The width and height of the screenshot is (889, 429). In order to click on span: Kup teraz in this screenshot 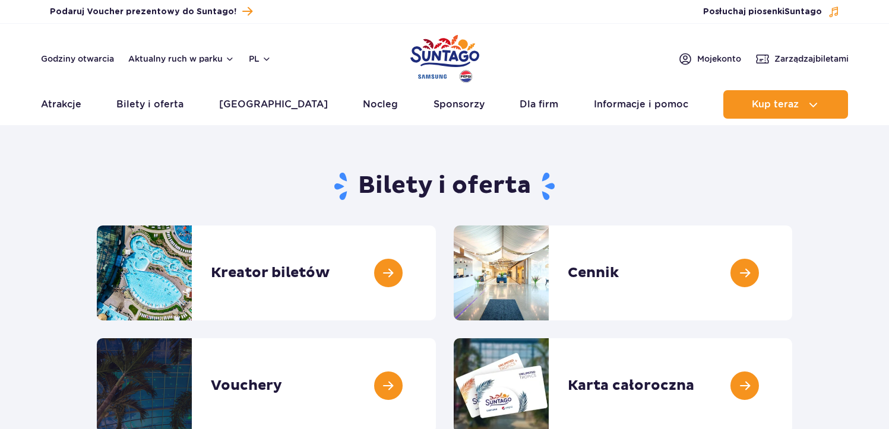, I will do `click(775, 105)`.